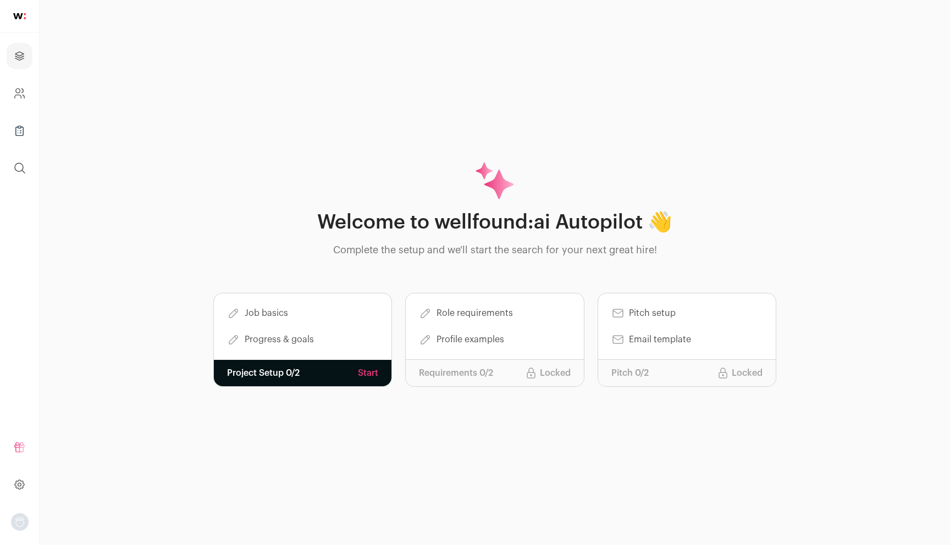 The width and height of the screenshot is (950, 545). What do you see at coordinates (20, 522) in the screenshot?
I see `img: nopic.png` at bounding box center [20, 522].